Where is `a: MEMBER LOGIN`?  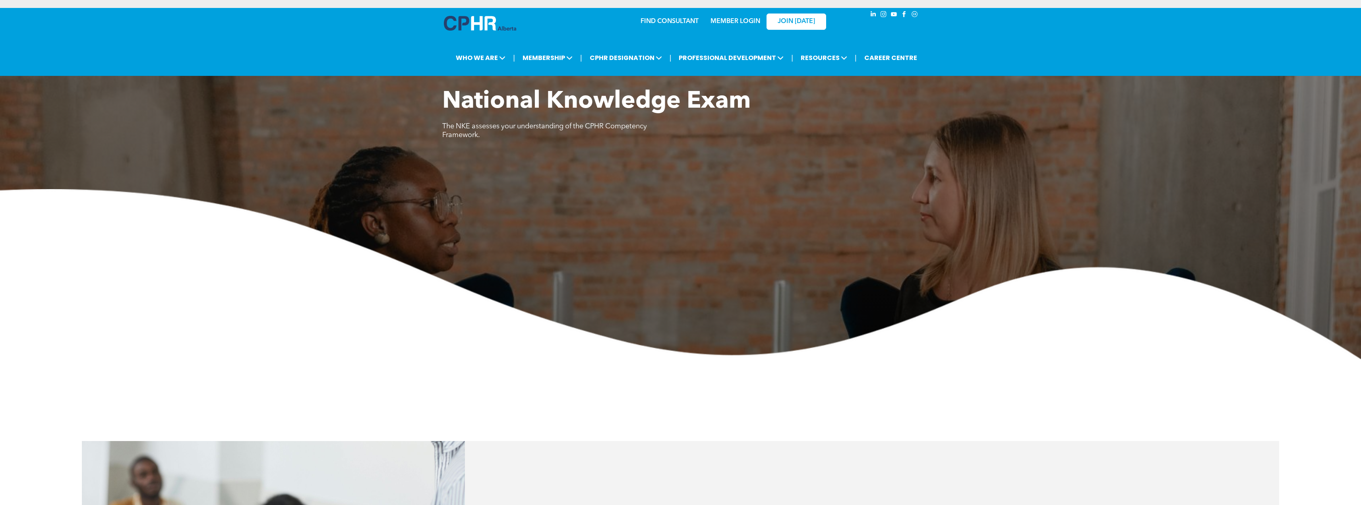
a: MEMBER LOGIN is located at coordinates (735, 21).